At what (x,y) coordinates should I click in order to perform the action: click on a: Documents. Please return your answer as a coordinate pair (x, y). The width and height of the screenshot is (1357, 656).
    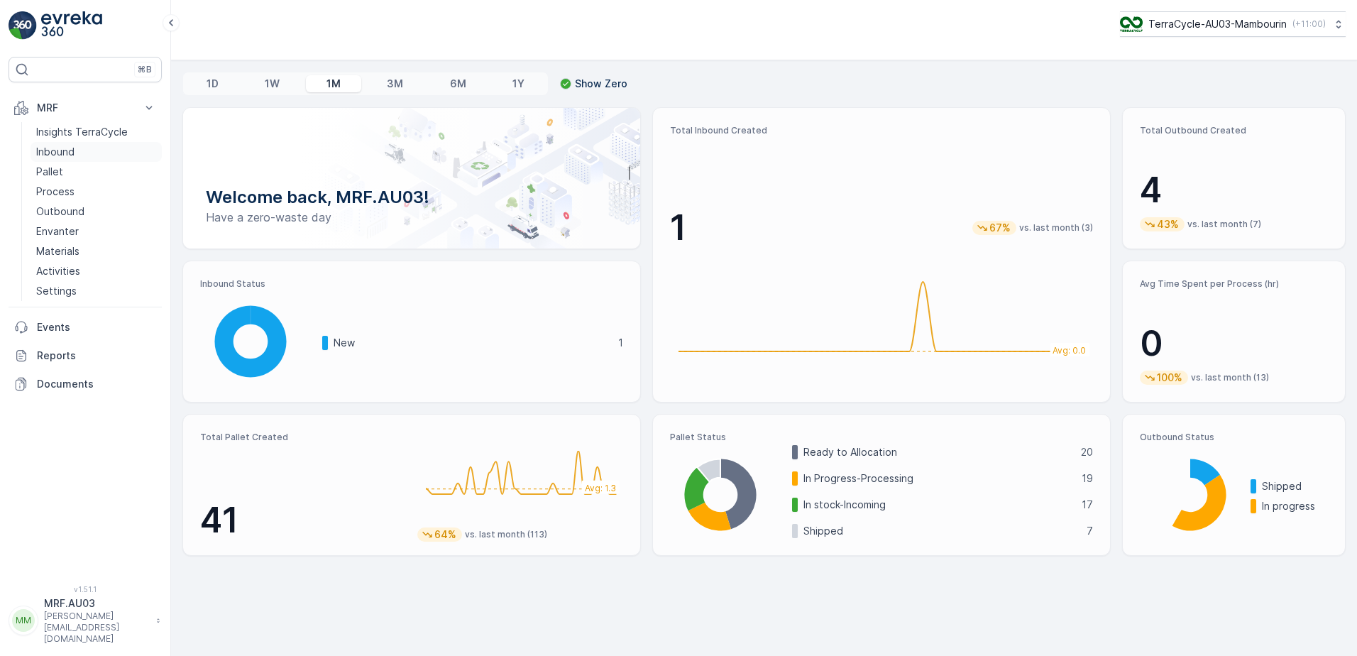
    Looking at the image, I should click on (85, 384).